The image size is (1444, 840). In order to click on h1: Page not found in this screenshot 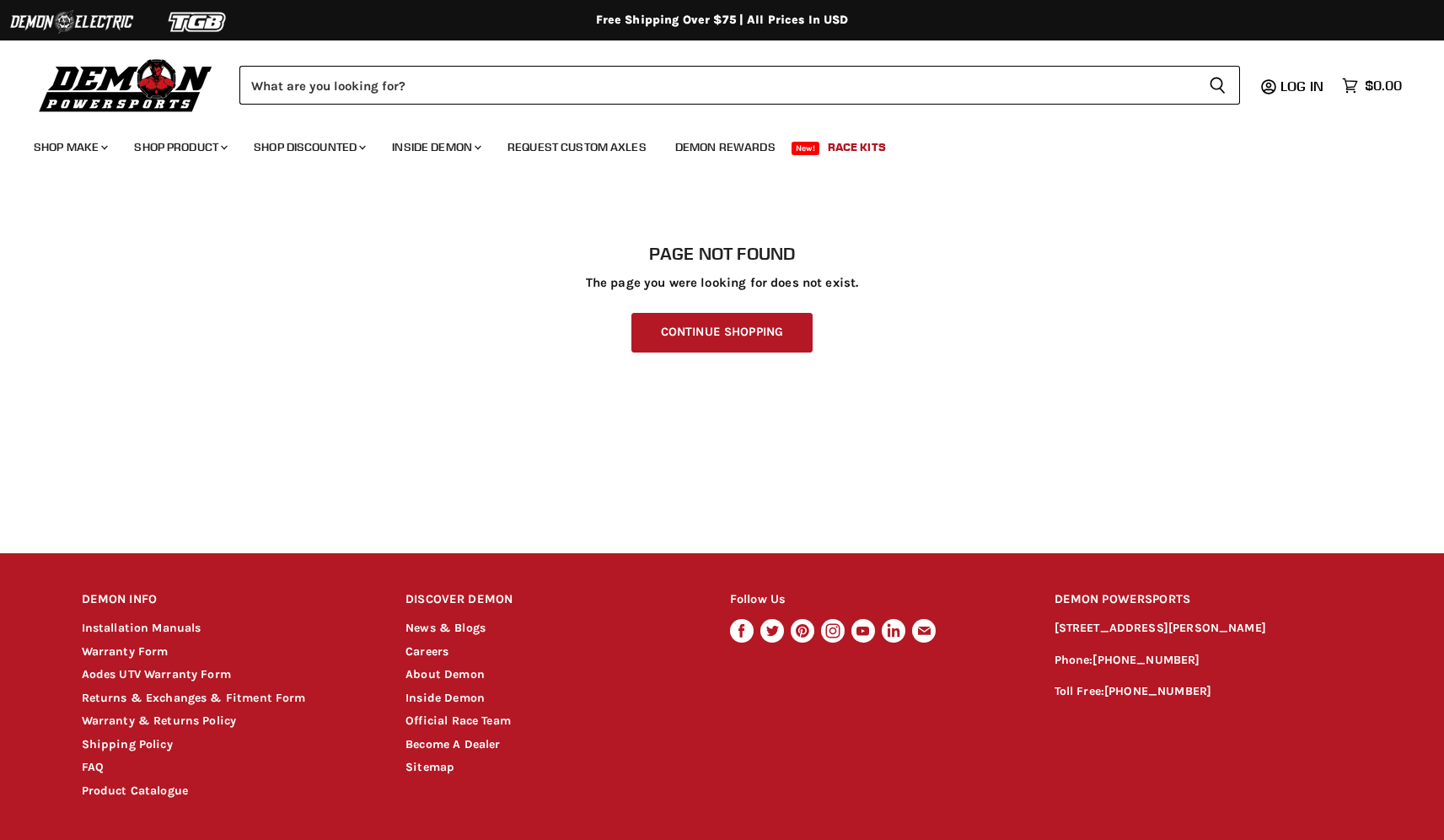, I will do `click(722, 254)`.